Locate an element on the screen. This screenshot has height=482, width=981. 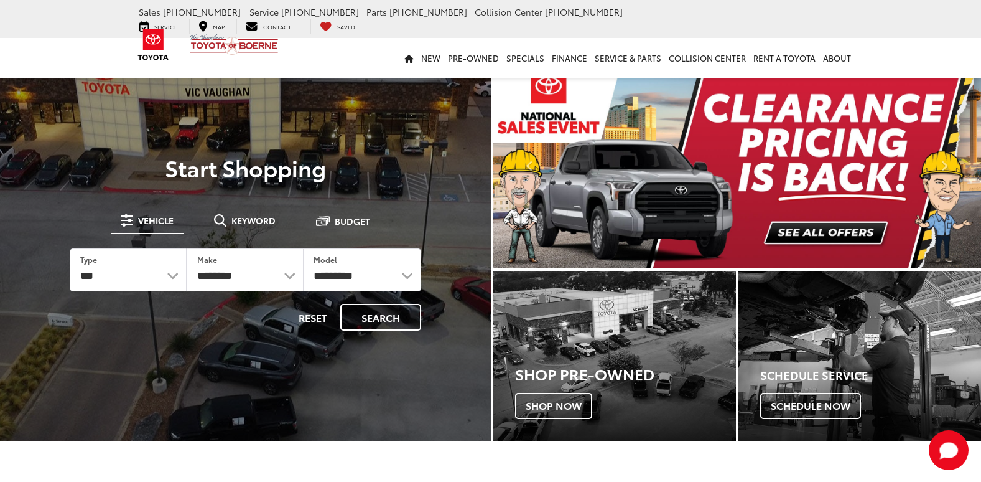
a: Contact is located at coordinates (268, 26).